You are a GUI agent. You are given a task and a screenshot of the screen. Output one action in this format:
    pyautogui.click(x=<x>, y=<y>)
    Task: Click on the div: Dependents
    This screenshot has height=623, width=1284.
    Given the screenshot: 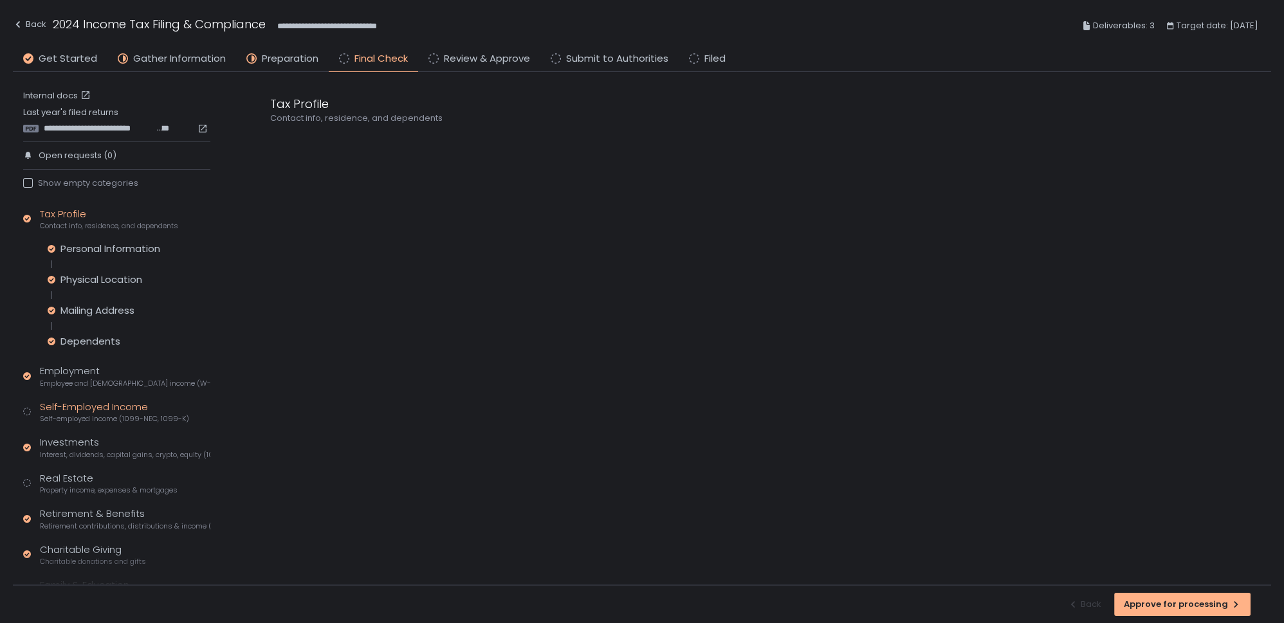 What is the action you would take?
    pyautogui.click(x=90, y=341)
    